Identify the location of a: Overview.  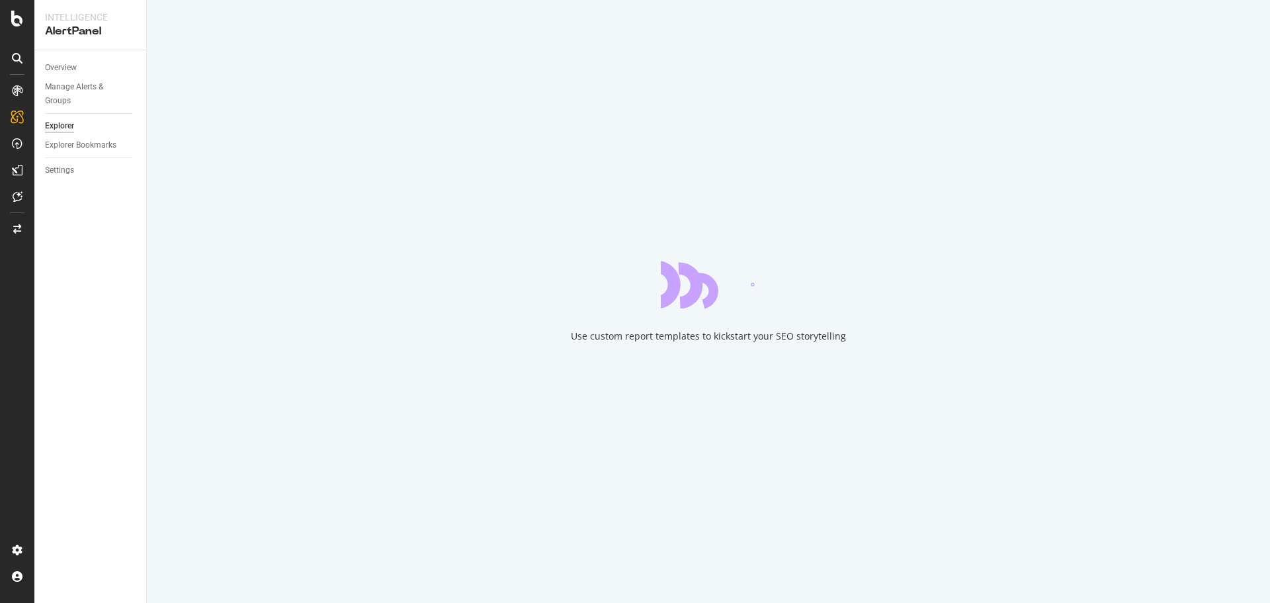
(91, 67).